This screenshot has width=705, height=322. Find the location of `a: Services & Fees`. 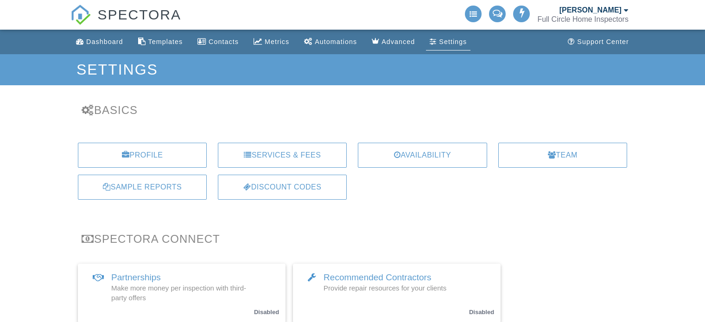

a: Services & Fees is located at coordinates (282, 155).